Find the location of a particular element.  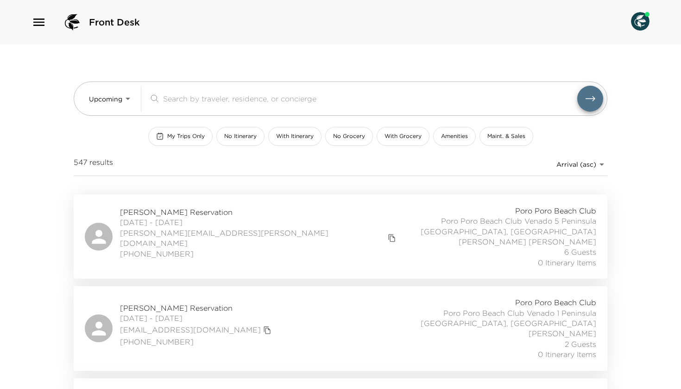

span: No Grocery is located at coordinates (349, 136).